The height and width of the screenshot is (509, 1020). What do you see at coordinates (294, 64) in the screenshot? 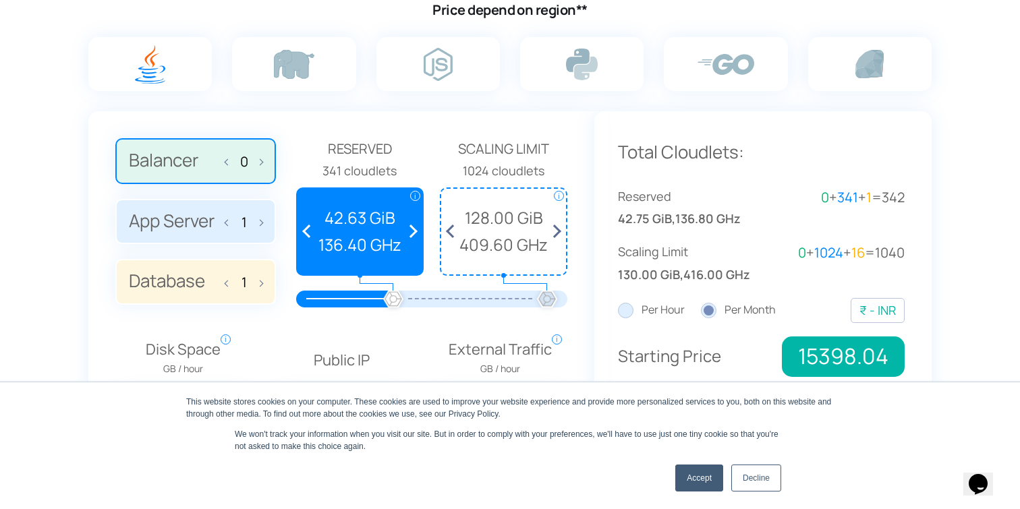
I see `img: php` at bounding box center [294, 64].